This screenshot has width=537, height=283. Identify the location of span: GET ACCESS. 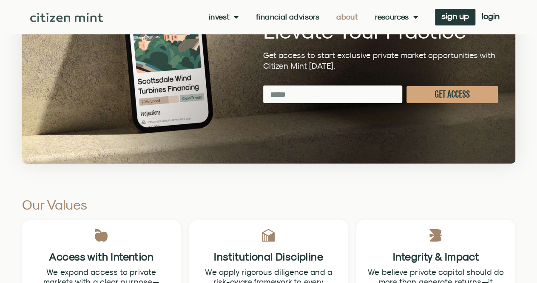
(452, 95).